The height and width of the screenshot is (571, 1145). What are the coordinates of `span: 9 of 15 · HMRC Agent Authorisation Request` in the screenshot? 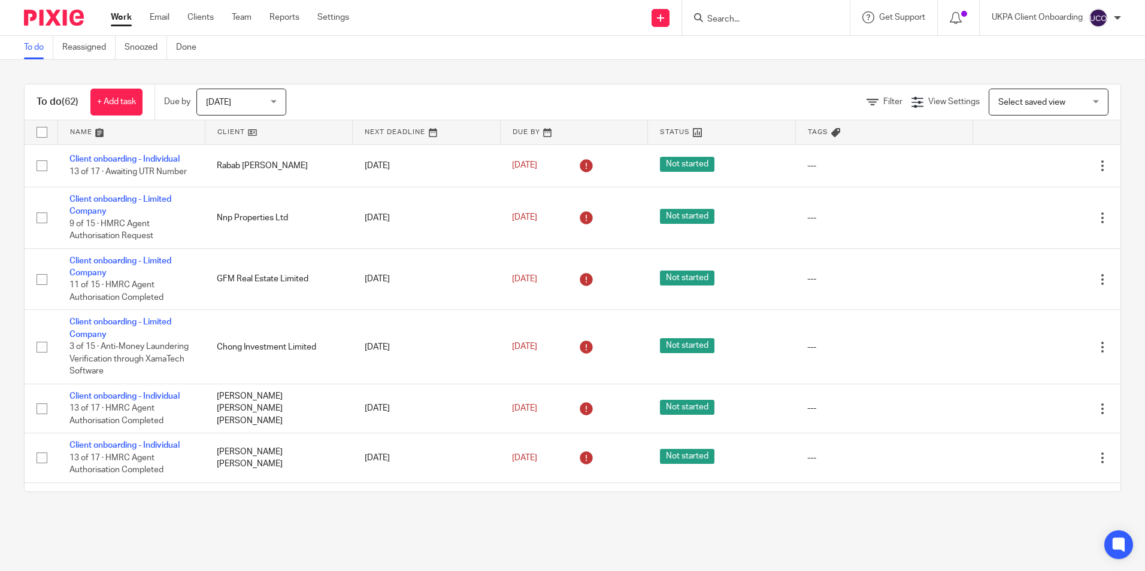 It's located at (111, 230).